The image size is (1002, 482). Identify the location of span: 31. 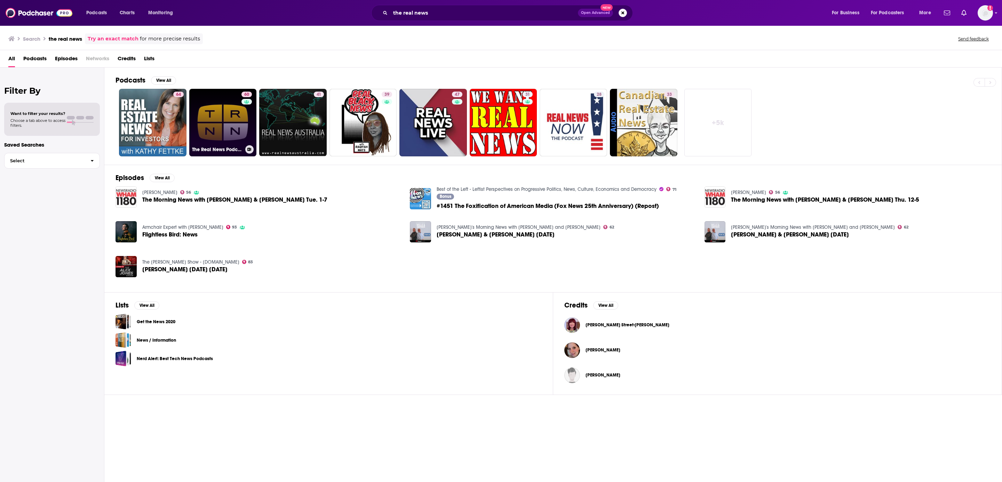
(528, 95).